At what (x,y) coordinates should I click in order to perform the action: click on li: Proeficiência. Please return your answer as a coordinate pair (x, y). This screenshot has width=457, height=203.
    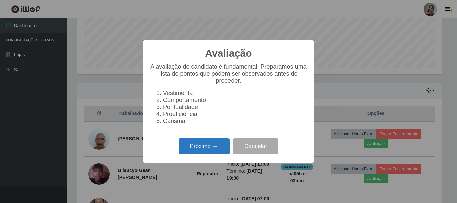
    Looking at the image, I should click on (235, 114).